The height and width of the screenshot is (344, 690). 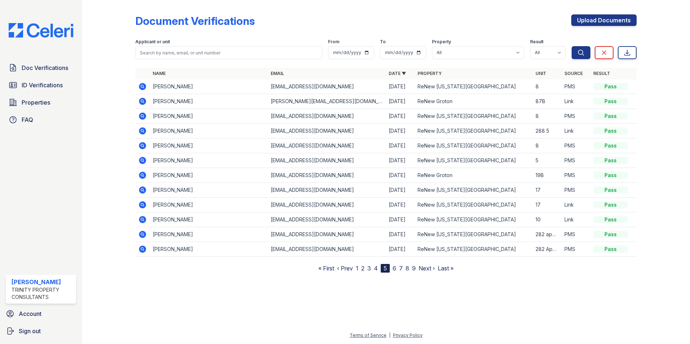 What do you see at coordinates (430, 73) in the screenshot?
I see `a: Property` at bounding box center [430, 73].